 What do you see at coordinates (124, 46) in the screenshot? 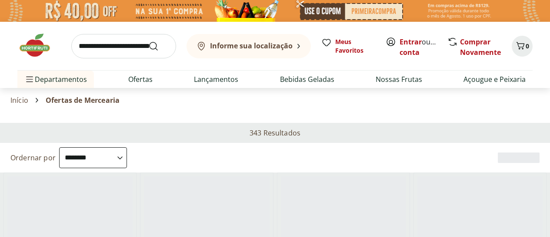
I see `input: search` at bounding box center [124, 46].